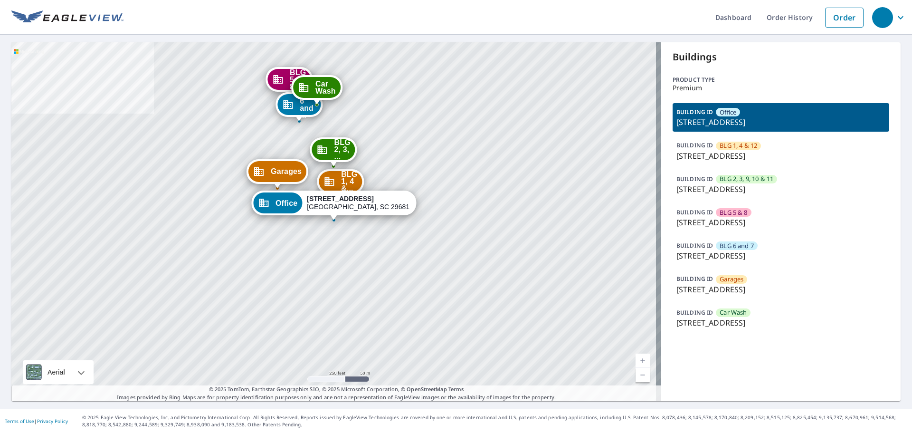 This screenshot has height=433, width=912. I want to click on span: BLG 6 and 7, so click(737, 246).